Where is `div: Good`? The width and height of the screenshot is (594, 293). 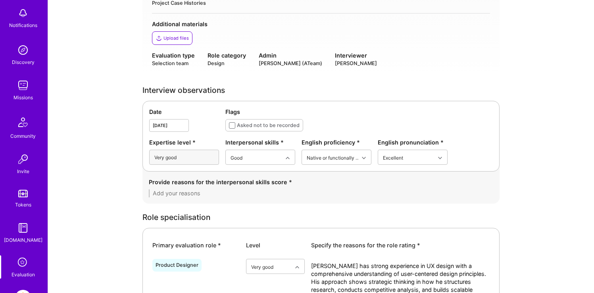
div: Good is located at coordinates (236, 157).